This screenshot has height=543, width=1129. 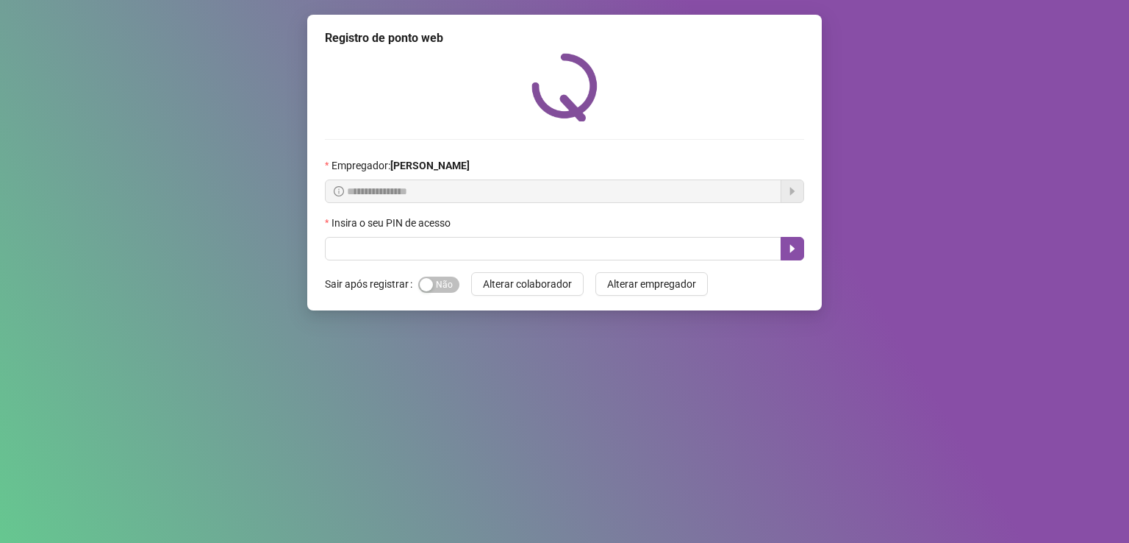 What do you see at coordinates (565, 38) in the screenshot?
I see `div: Registro de ponto web` at bounding box center [565, 38].